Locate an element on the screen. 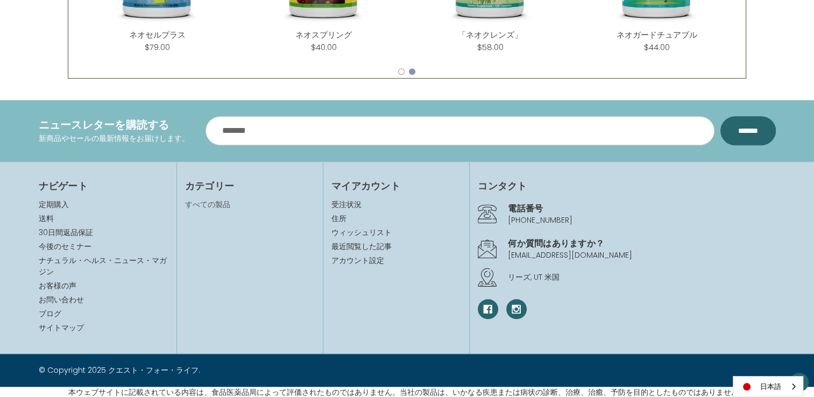 This screenshot has height=397, width=814. a: 定期購入 is located at coordinates (54, 205).